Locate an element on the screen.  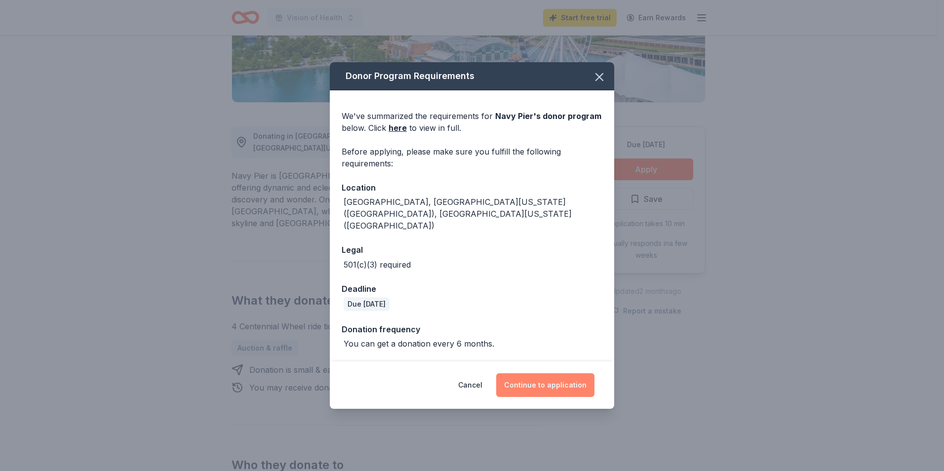
div: 501(c)(3) required is located at coordinates (377, 265).